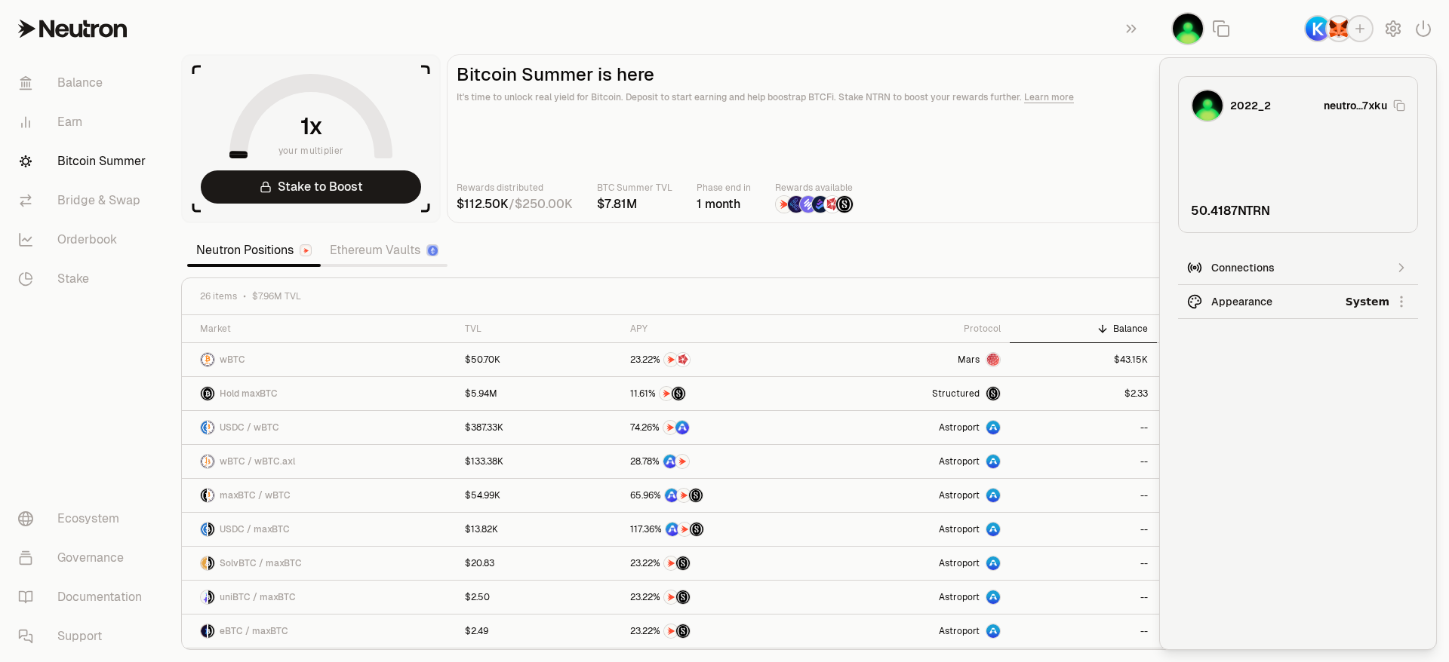 The height and width of the screenshot is (662, 1449). What do you see at coordinates (538, 394) in the screenshot?
I see `a: $5.94M` at bounding box center [538, 394].